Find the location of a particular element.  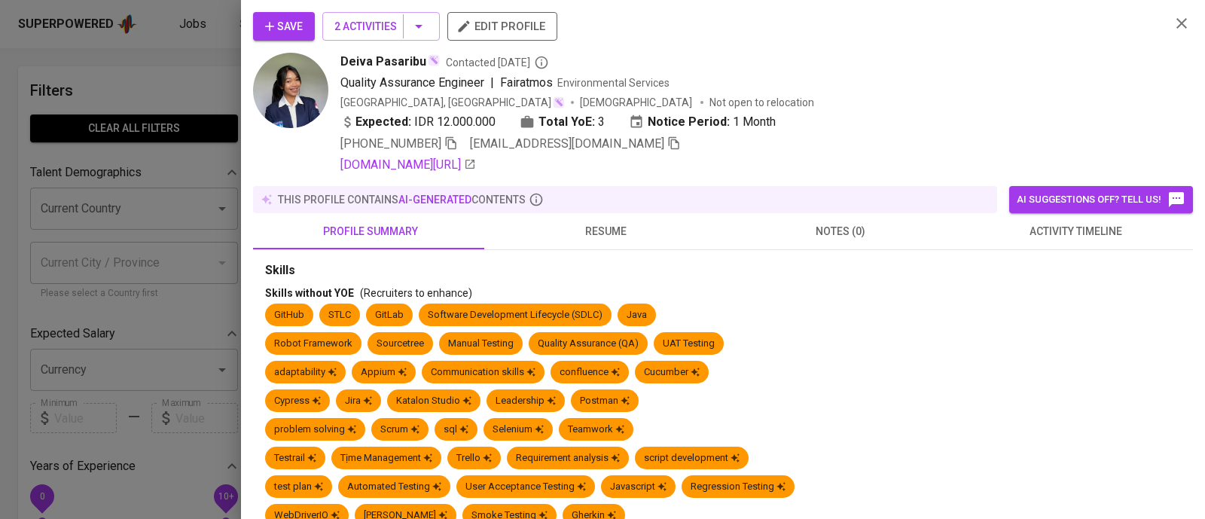

svg: By Batam recruiter is located at coordinates (541, 62).